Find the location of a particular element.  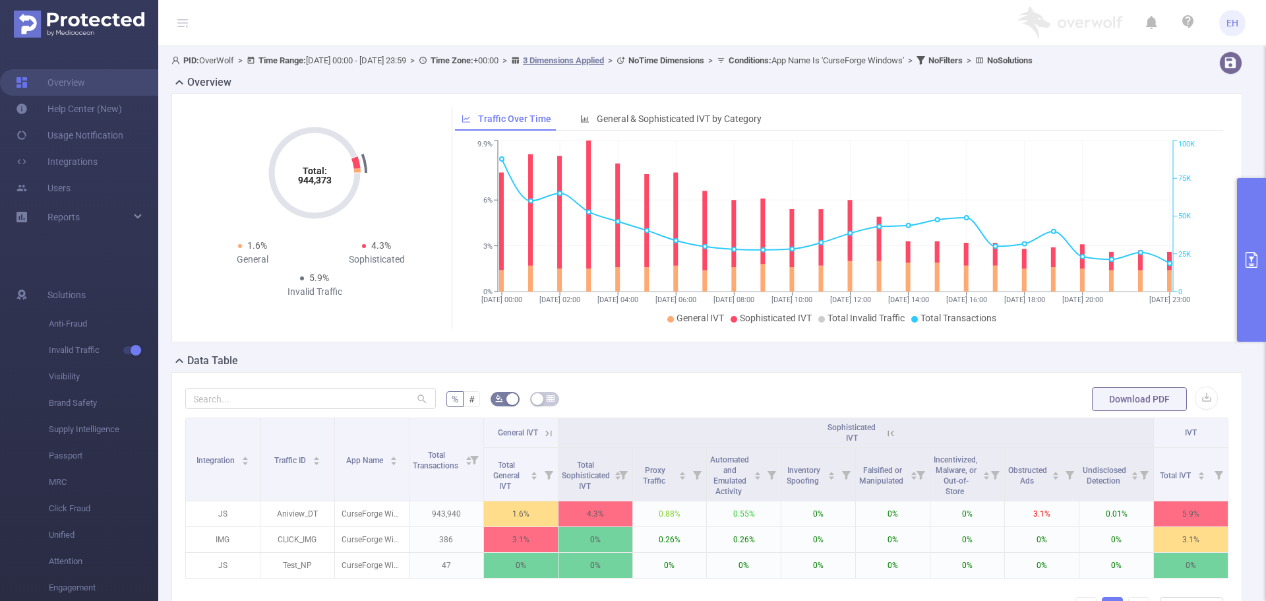

b: Time Zone: is located at coordinates (452, 60).